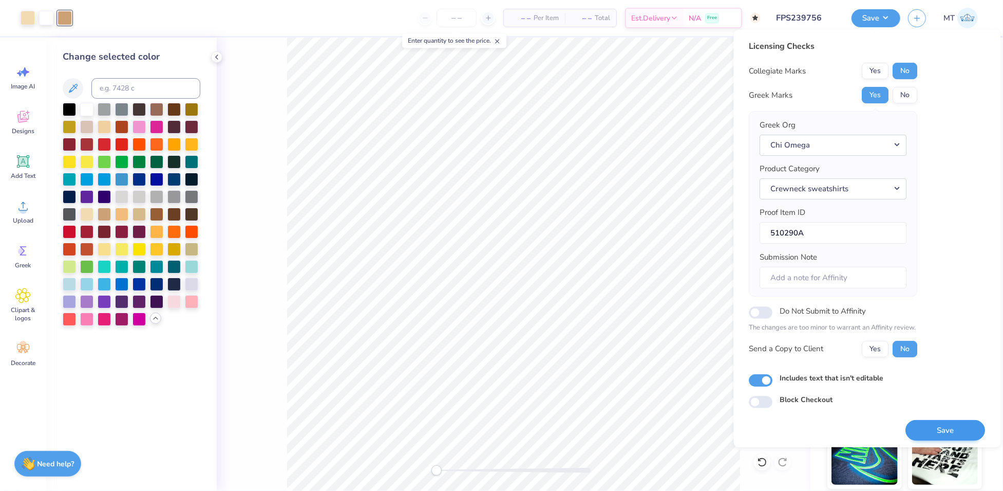 Image resolution: width=1003 pixels, height=491 pixels. What do you see at coordinates (437, 470) in the screenshot?
I see `div: Accessibility label` at bounding box center [437, 470].